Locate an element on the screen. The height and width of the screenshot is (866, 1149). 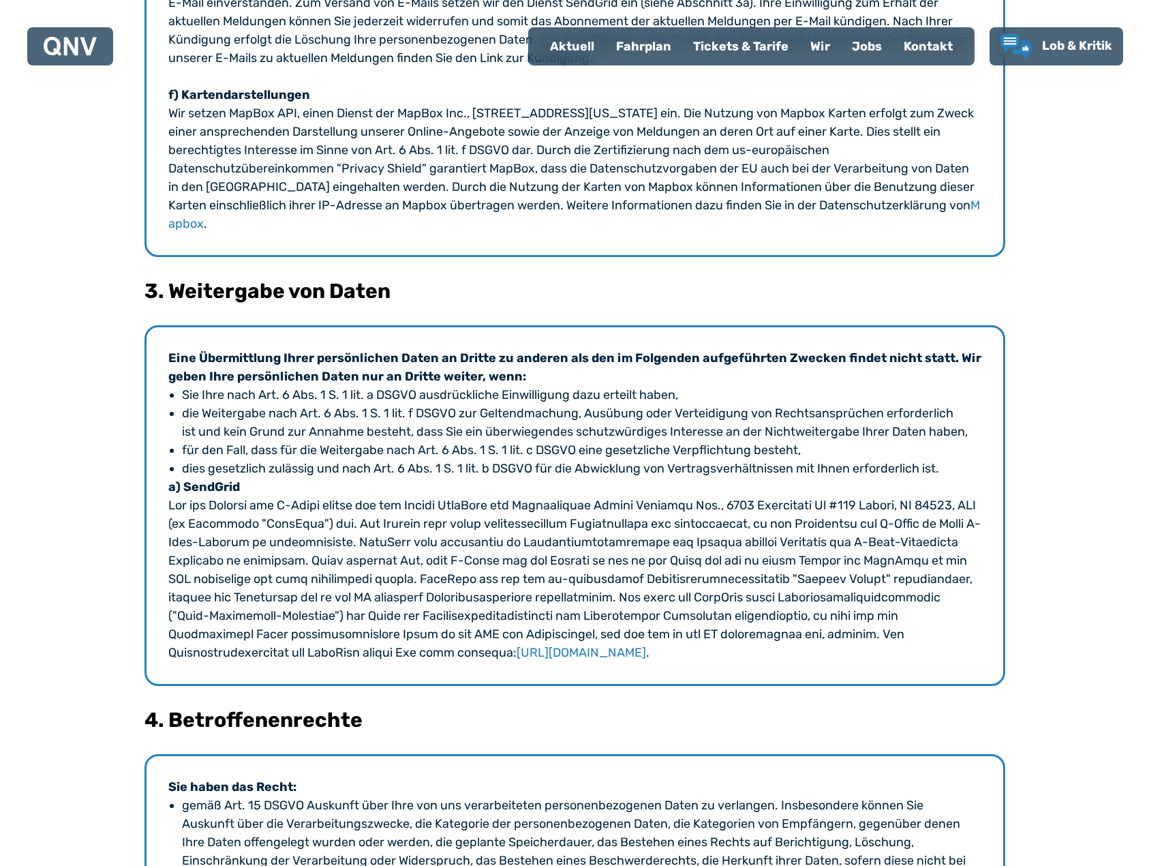
a: Tickets & Tarife is located at coordinates (741, 46).